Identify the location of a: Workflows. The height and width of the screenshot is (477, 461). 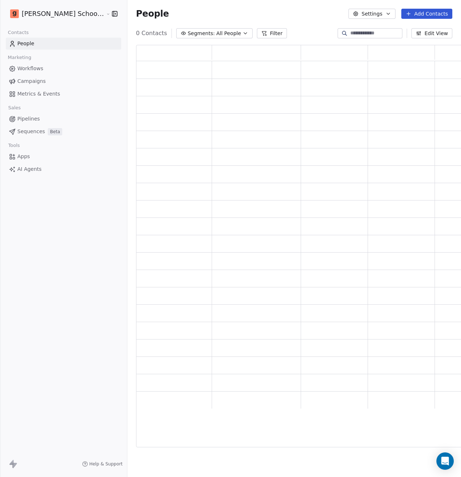
(63, 68).